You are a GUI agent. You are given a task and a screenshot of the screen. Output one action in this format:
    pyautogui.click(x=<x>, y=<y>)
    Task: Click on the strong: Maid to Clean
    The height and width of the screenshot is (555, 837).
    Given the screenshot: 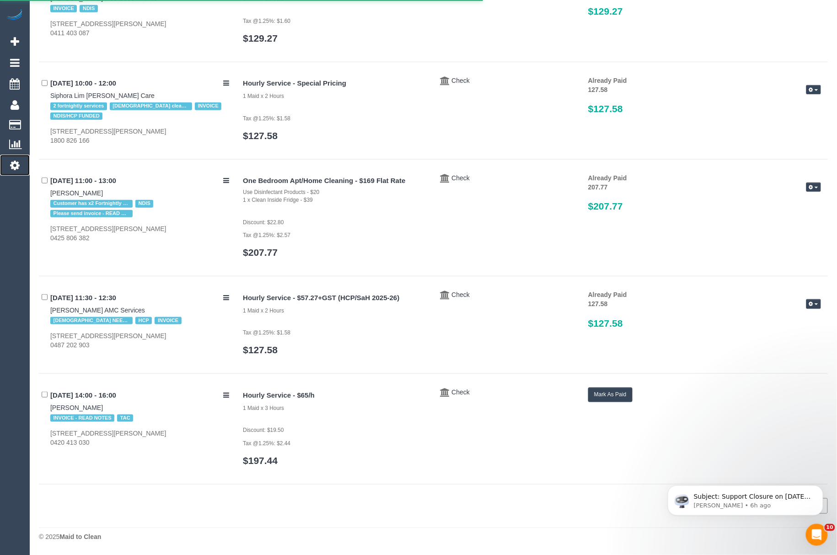 What is the action you would take?
    pyautogui.click(x=80, y=537)
    